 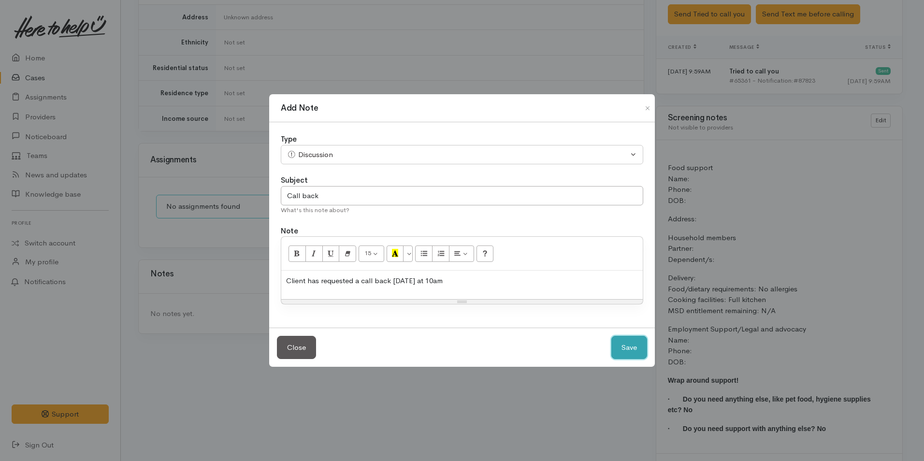 What do you see at coordinates (289, 139) in the screenshot?
I see `label: Type` at bounding box center [289, 139].